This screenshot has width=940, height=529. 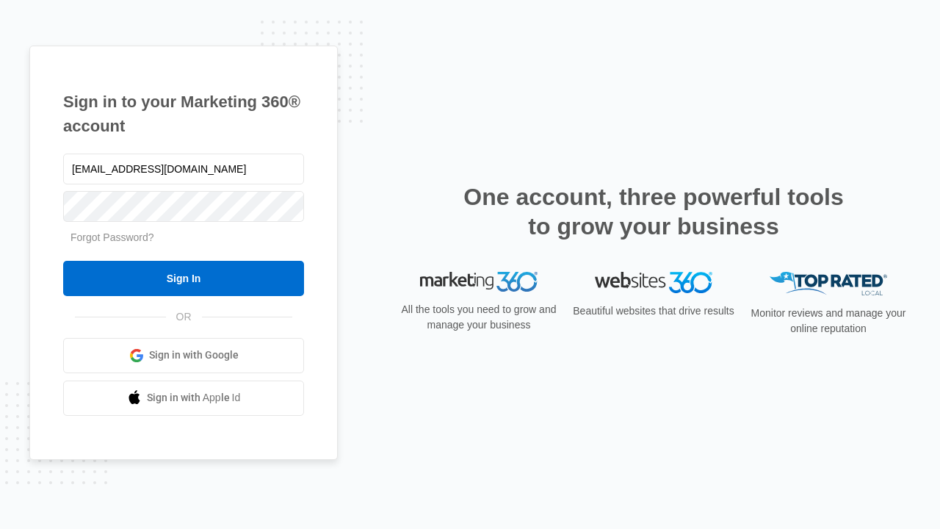 What do you see at coordinates (184, 169) in the screenshot?
I see `input: Email` at bounding box center [184, 169].